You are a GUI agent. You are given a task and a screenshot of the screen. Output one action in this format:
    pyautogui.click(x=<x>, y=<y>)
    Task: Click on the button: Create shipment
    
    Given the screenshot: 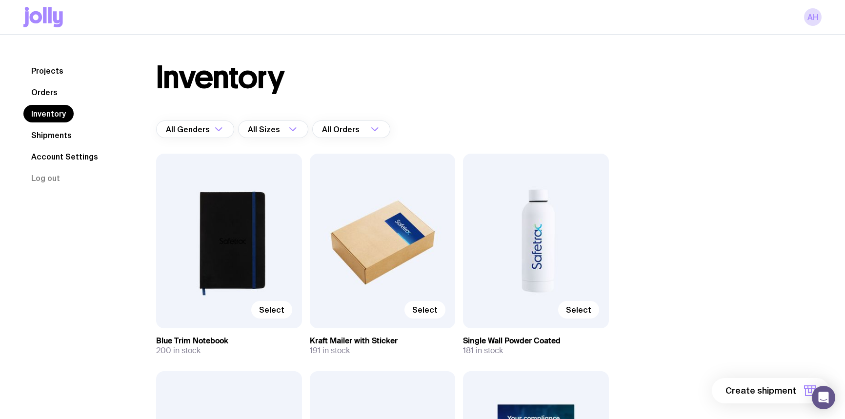 What is the action you would take?
    pyautogui.click(x=771, y=391)
    